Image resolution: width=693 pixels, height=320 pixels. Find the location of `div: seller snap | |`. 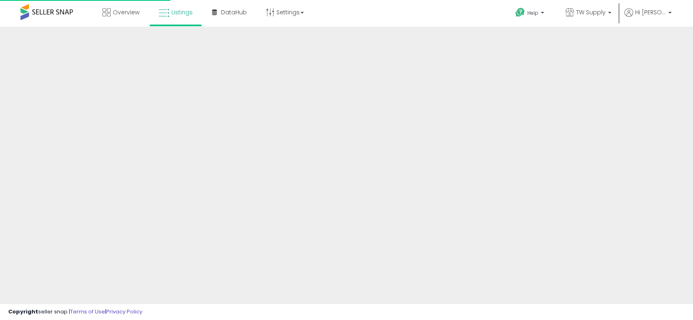

div: seller snap | | is located at coordinates (75, 312).